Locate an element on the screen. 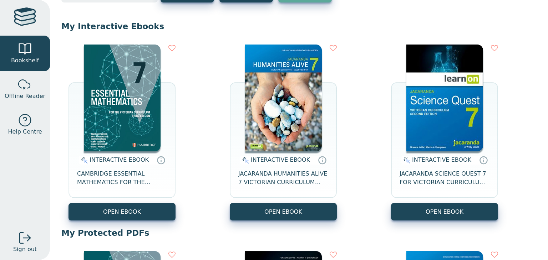  span: Help Centre is located at coordinates (25, 132).